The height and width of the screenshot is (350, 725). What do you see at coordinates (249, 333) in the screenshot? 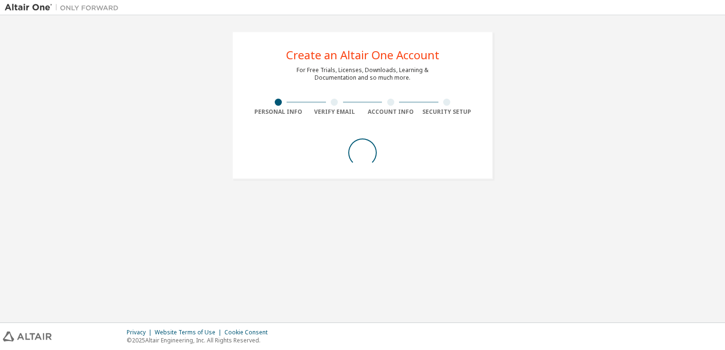
I see `div: Cookie Consent` at bounding box center [249, 333].